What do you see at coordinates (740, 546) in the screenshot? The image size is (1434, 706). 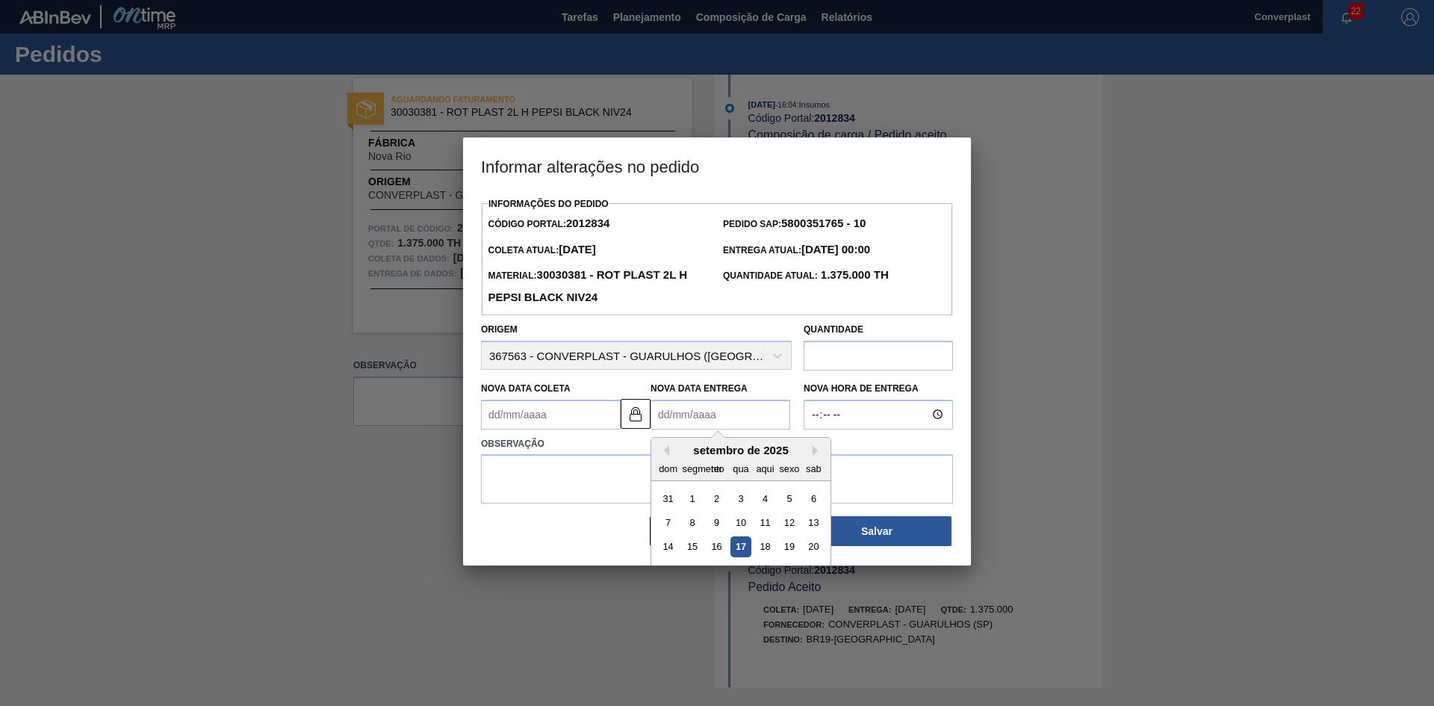 I see `div: Escolha quarta-feira, 17 de setembro de 2025` at bounding box center [740, 546].